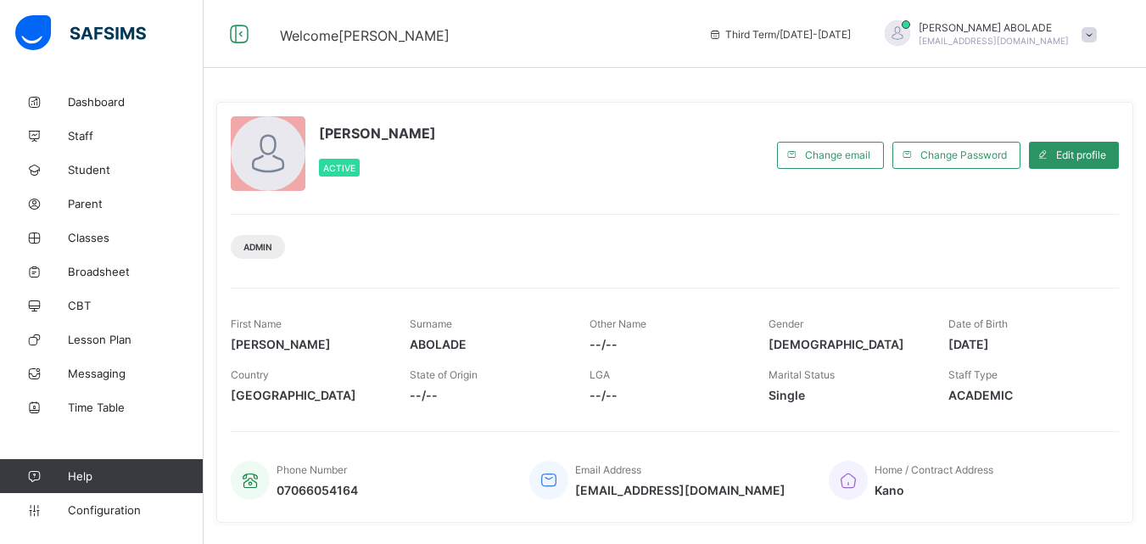 The height and width of the screenshot is (544, 1146). Describe the element at coordinates (845, 395) in the screenshot. I see `span: Single` at that location.